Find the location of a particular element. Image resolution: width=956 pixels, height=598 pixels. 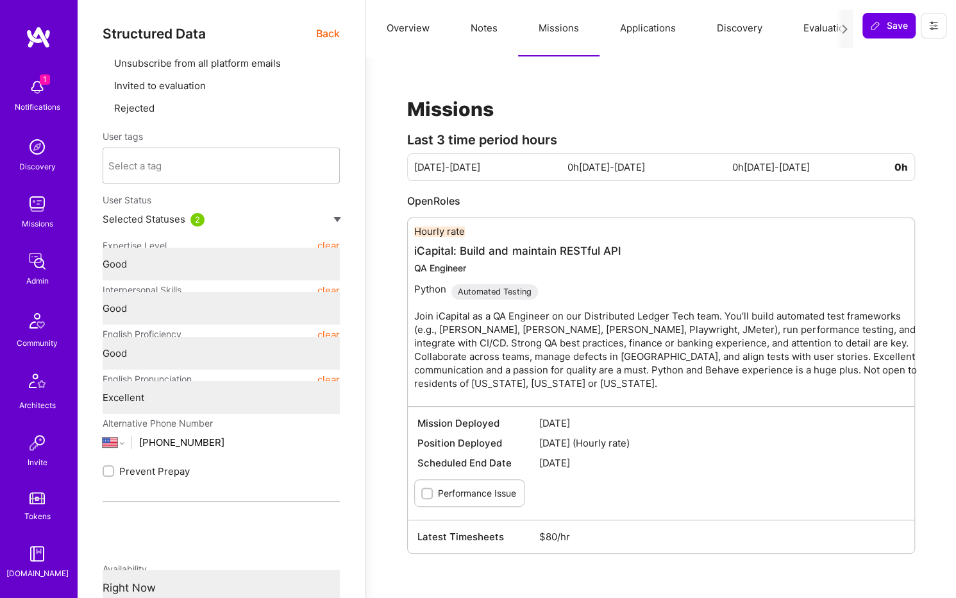

span: Expertise Level is located at coordinates (135, 246).